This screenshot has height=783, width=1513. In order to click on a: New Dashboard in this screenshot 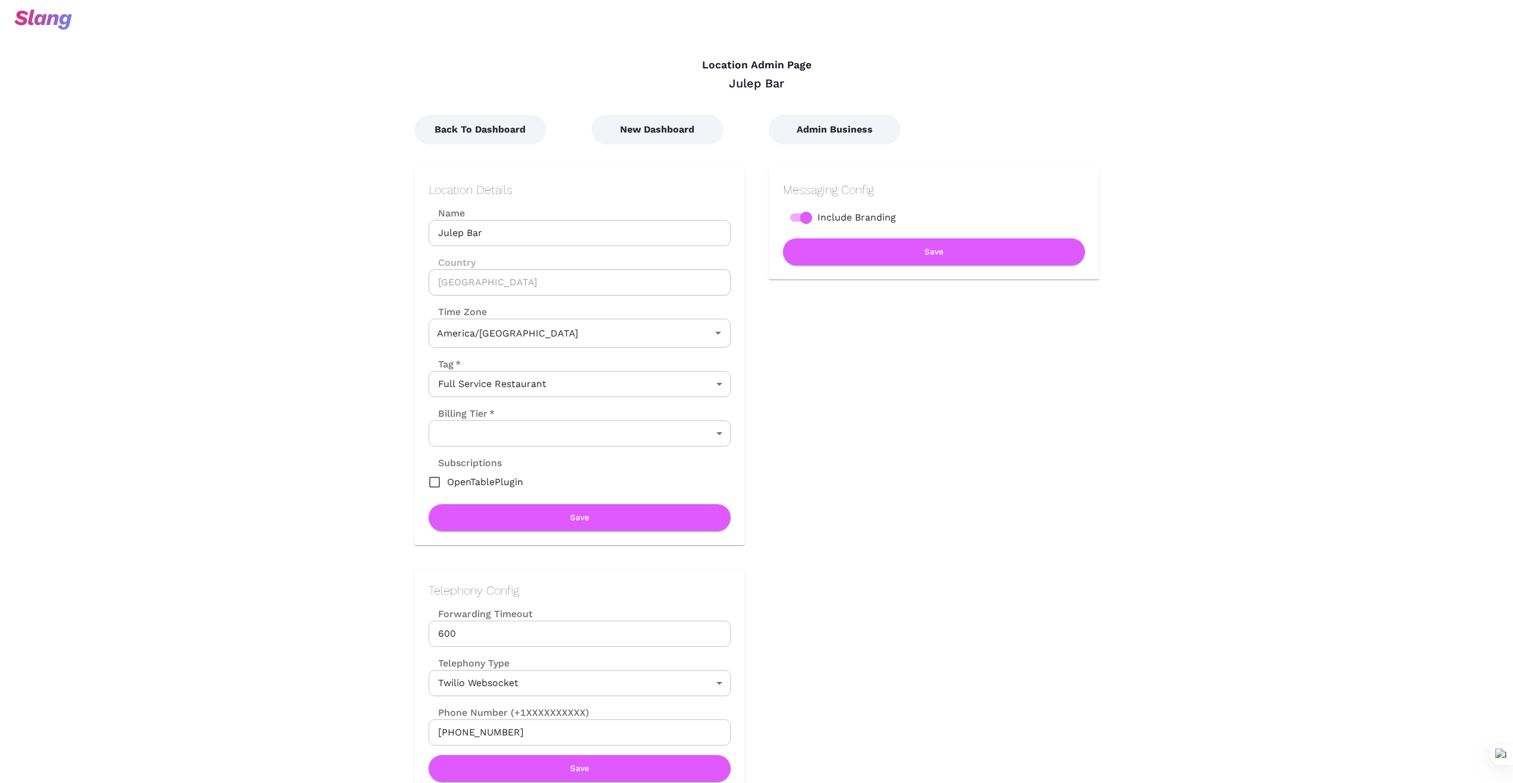, I will do `click(657, 129)`.